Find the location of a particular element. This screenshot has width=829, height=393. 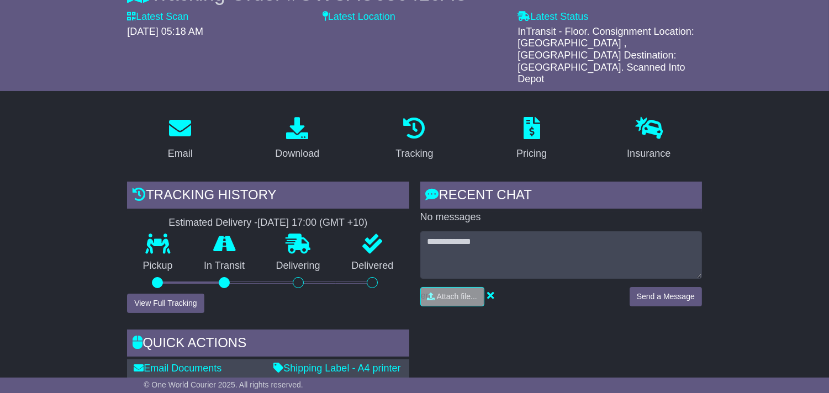

p: Pickup is located at coordinates (157, 266).